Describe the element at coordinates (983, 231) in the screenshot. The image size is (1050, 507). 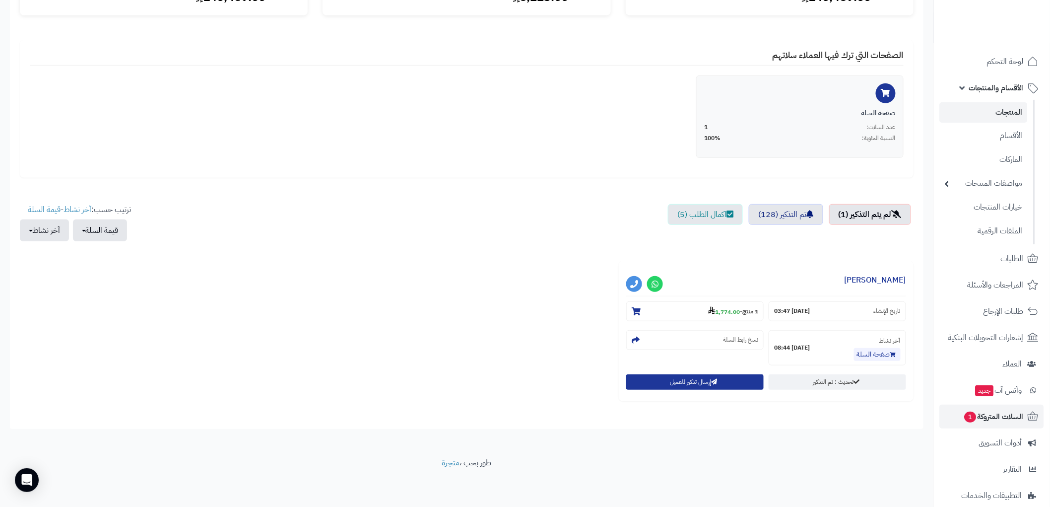
I see `a: الملفات الرقمية` at that location.